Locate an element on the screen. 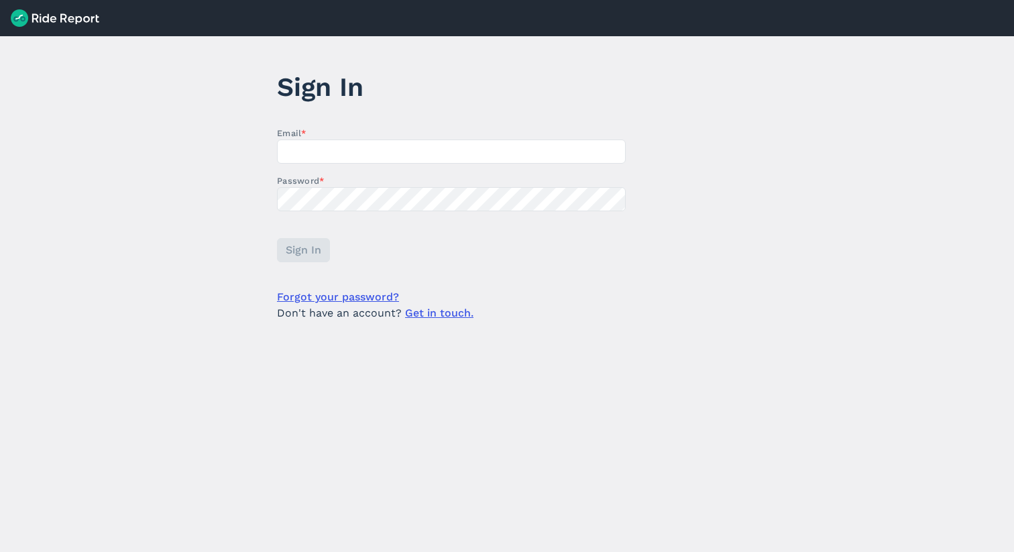 Image resolution: width=1014 pixels, height=552 pixels. span: Sign In is located at coordinates (303, 250).